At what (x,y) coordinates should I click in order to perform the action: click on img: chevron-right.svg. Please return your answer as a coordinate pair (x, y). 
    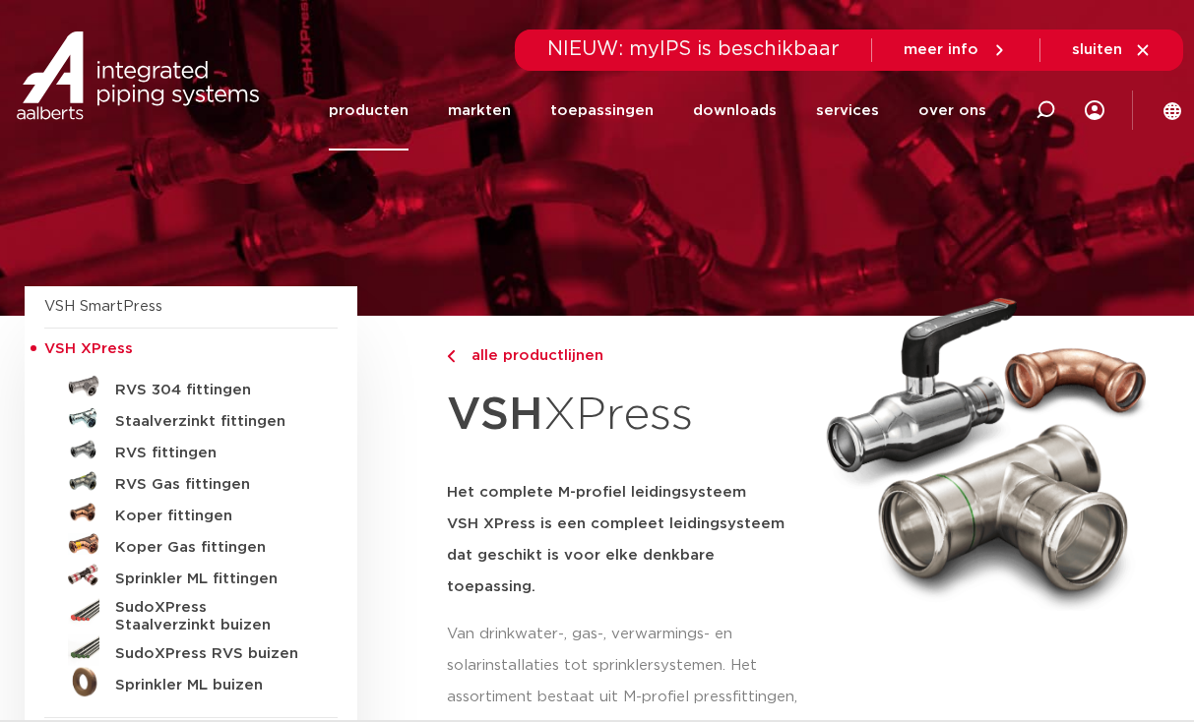
    Looking at the image, I should click on (451, 356).